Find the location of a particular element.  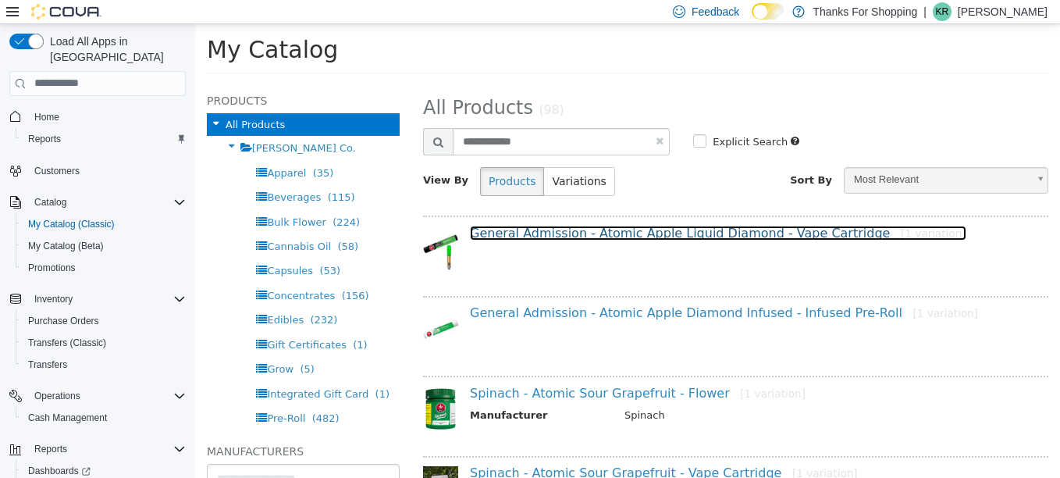

span: Transfers (Classic) is located at coordinates (67, 343).